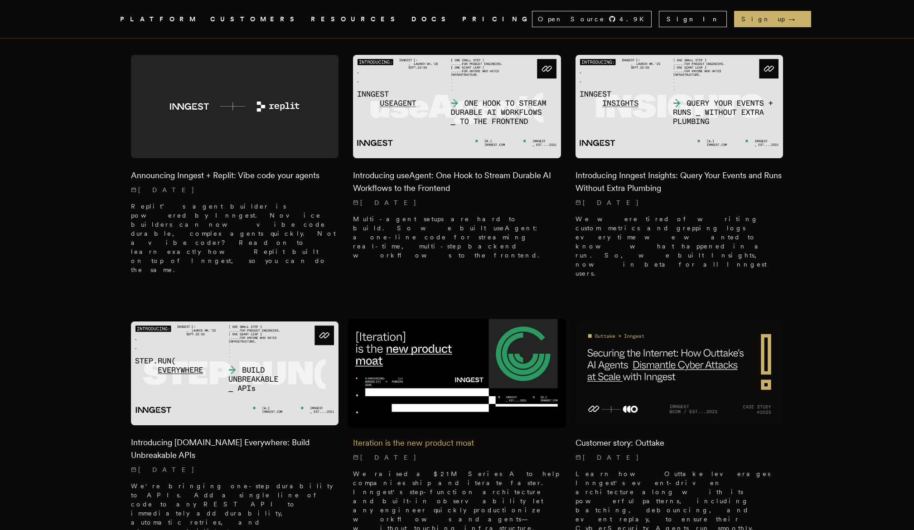 The width and height of the screenshot is (914, 530). Describe the element at coordinates (160, 19) in the screenshot. I see `button: PLATFORM` at that location.